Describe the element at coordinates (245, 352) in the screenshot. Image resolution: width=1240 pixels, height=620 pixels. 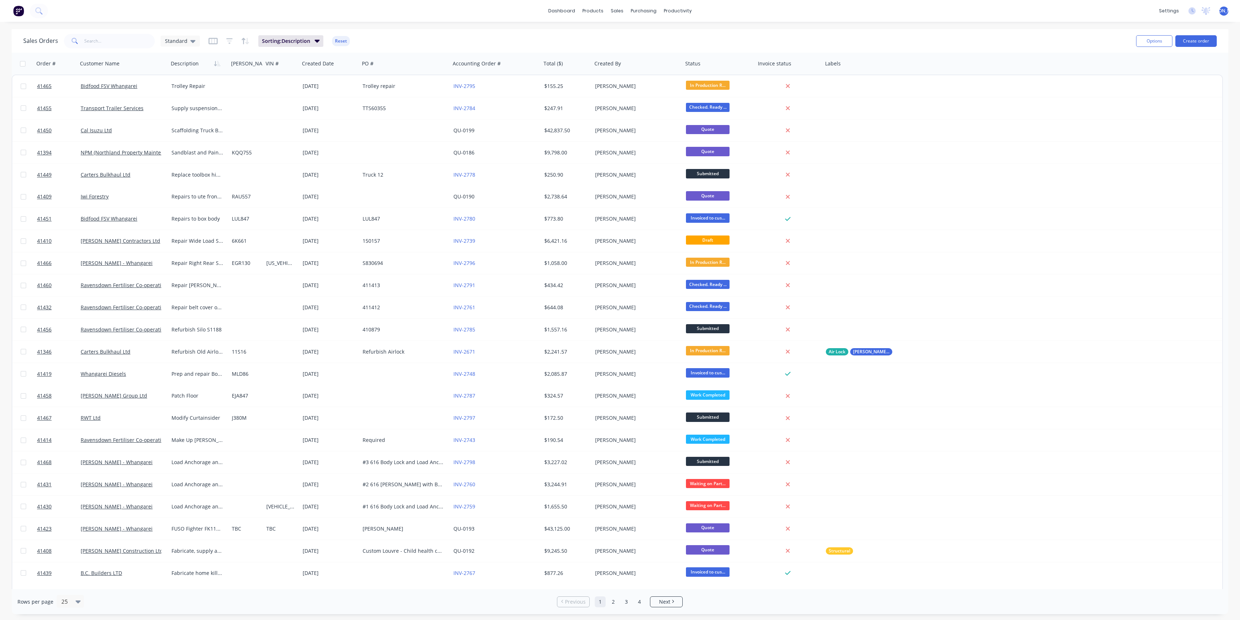
I see `div: 11S16` at that location.